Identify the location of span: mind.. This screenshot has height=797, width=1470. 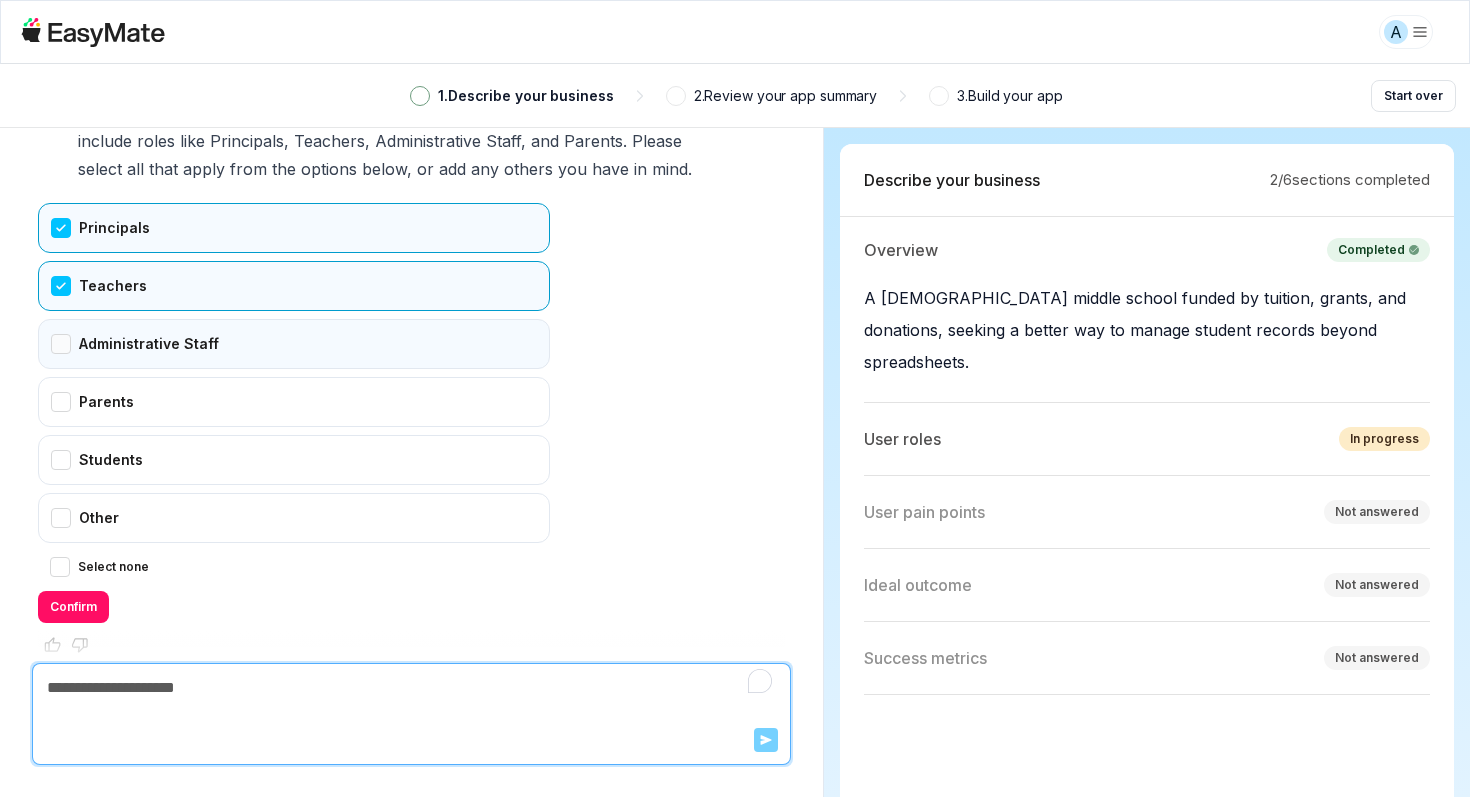
(672, 169).